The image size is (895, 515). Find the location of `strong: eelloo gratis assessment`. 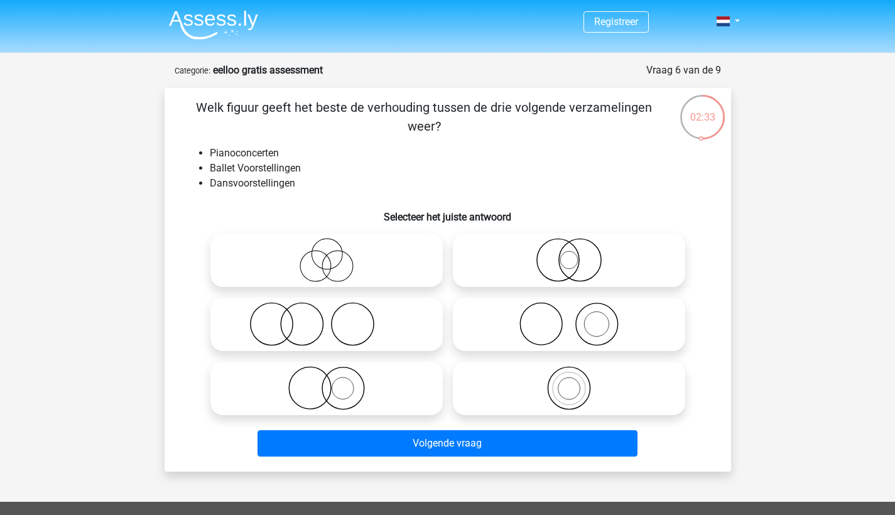

strong: eelloo gratis assessment is located at coordinates (268, 70).